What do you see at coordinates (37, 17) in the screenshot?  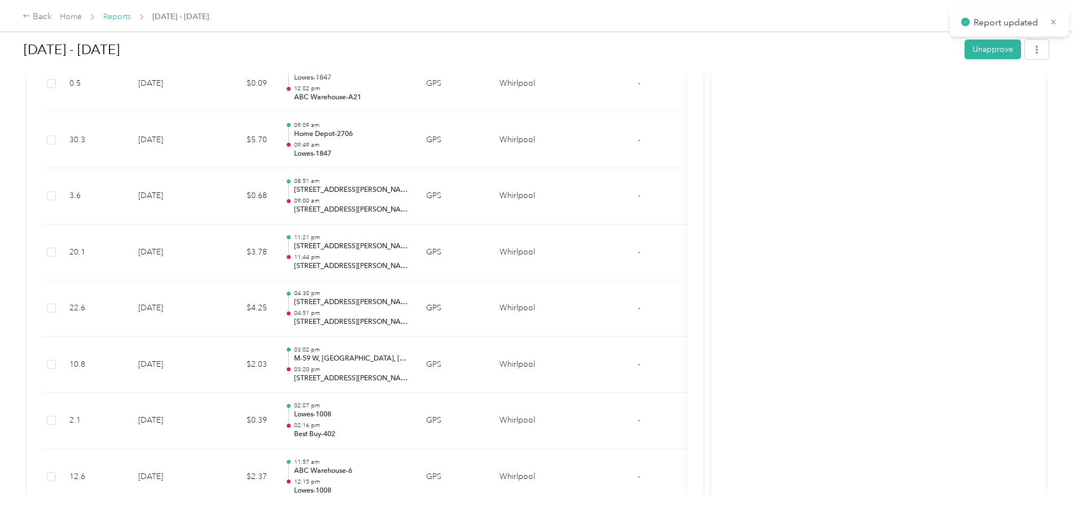 I see `div: Back` at bounding box center [37, 17].